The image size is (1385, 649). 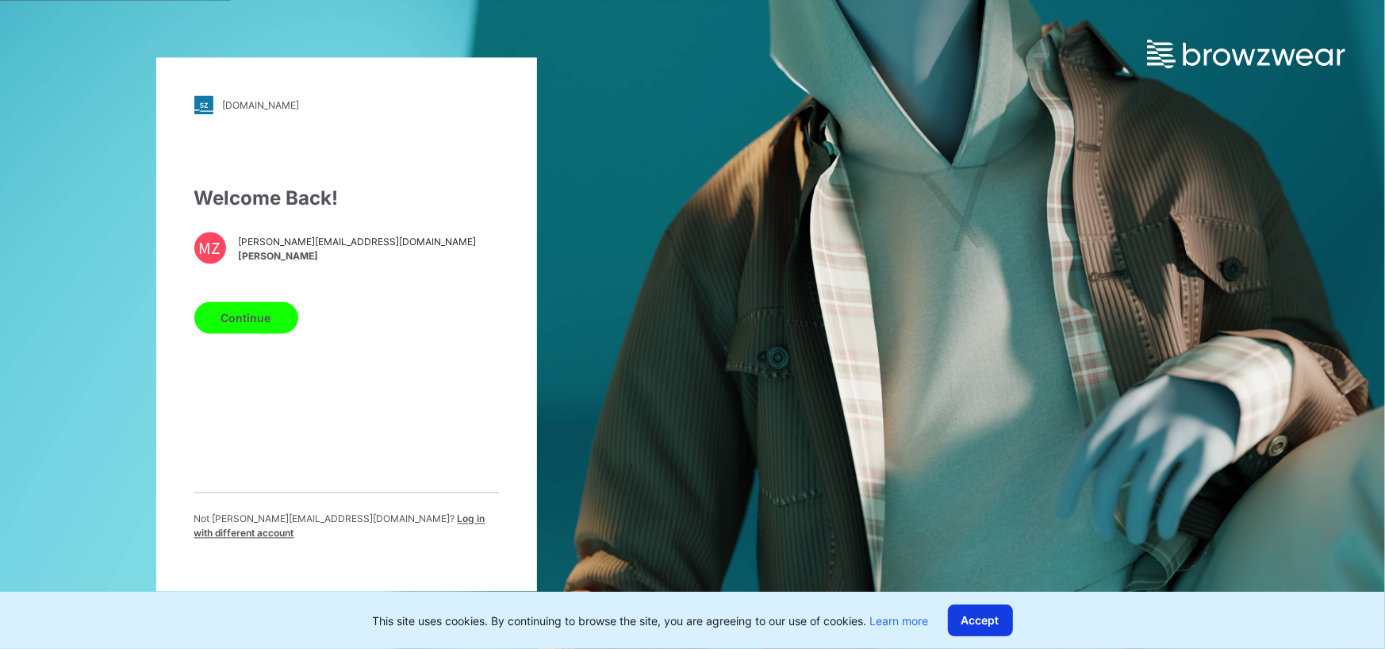 I want to click on img: stylezone-logo.562084cfcfab977791bfbf7441f1a819.svg, so click(x=204, y=105).